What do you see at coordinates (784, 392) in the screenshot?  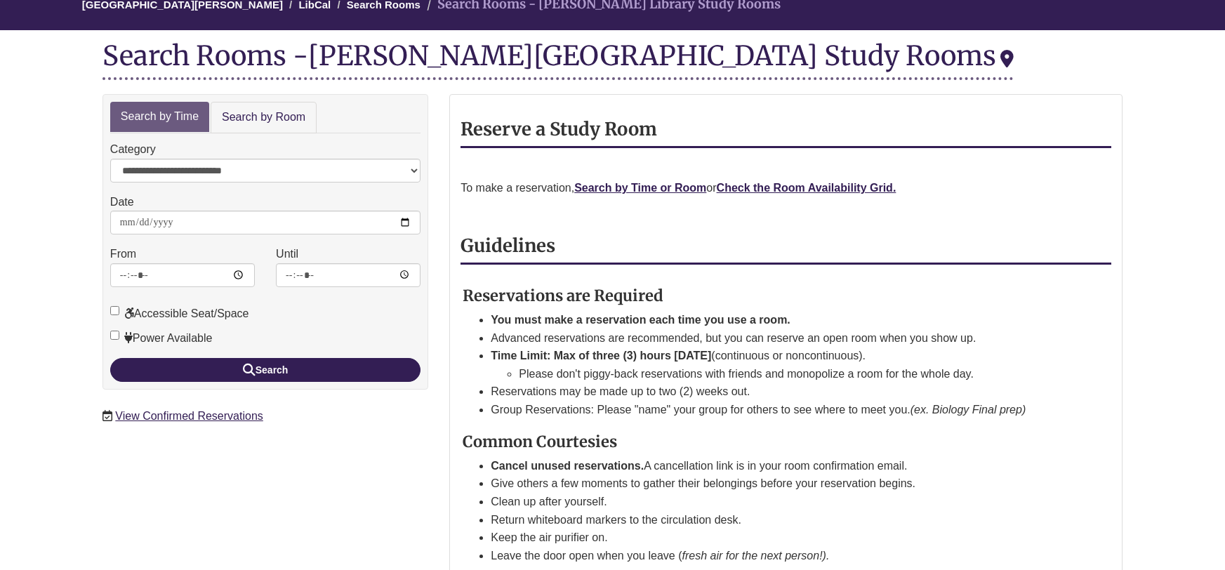 I see `li: Reservations may be made up to two (2) weeks out.` at bounding box center [784, 392].